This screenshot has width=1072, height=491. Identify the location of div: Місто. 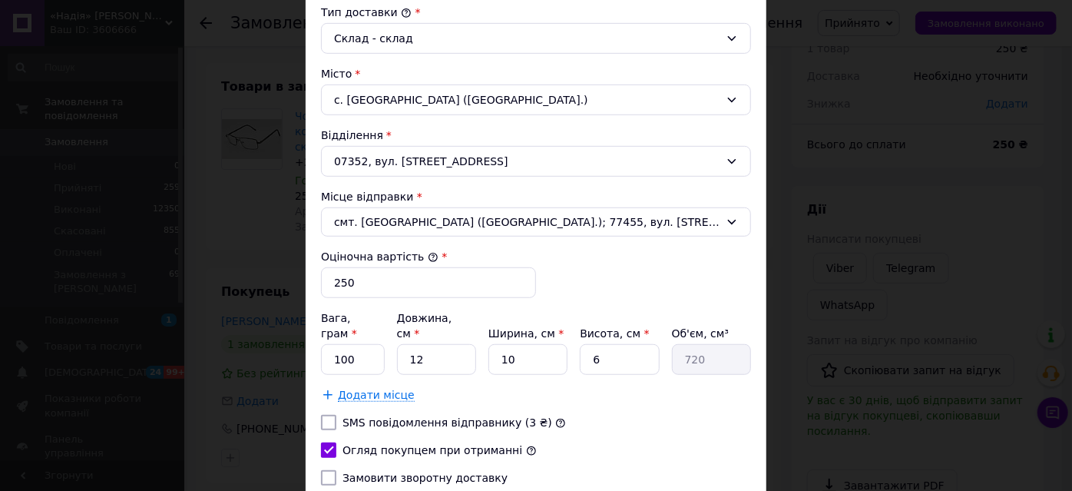
(536, 74).